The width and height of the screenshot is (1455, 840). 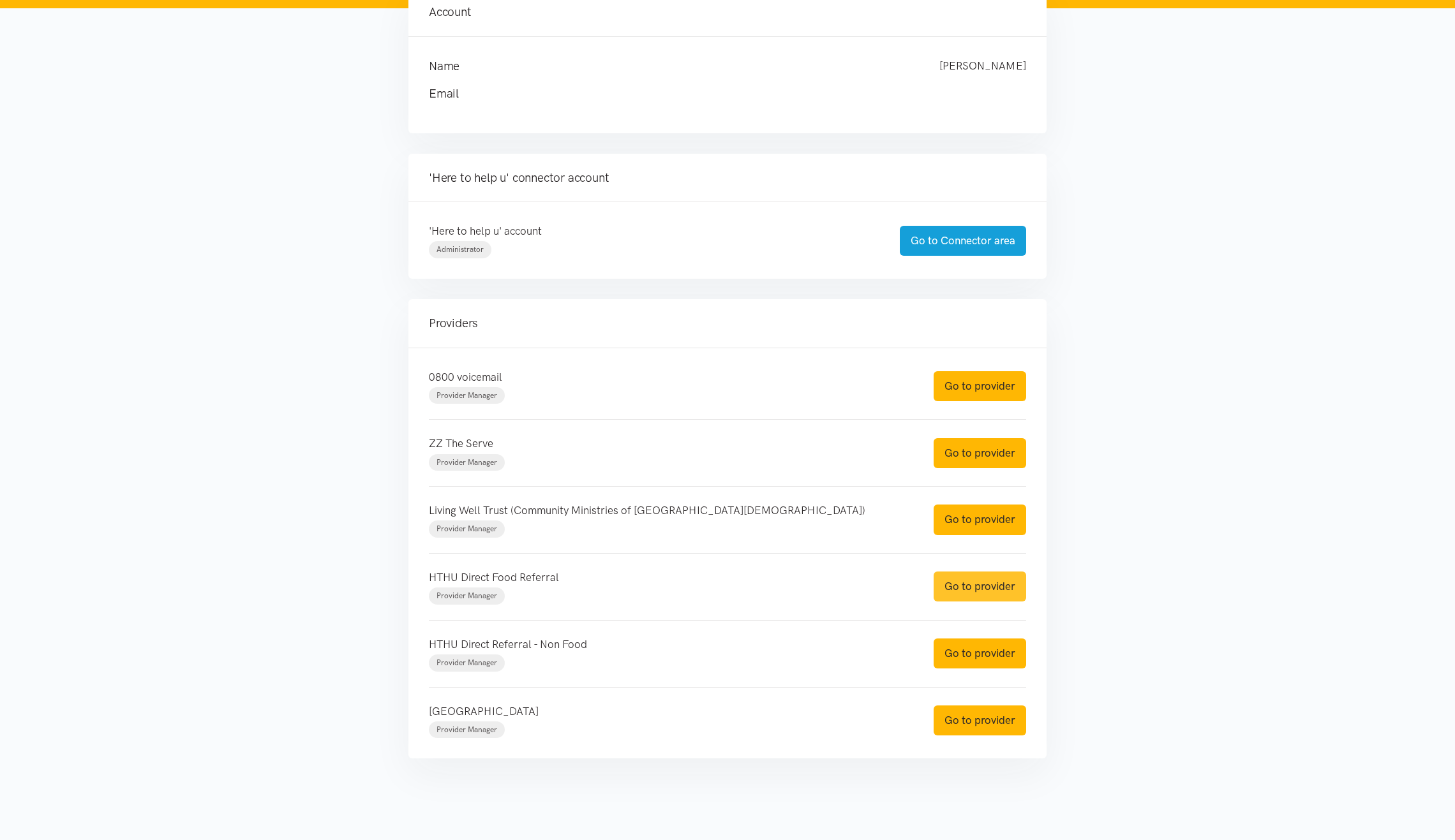 What do you see at coordinates (728, 323) in the screenshot?
I see `h4: Providers` at bounding box center [728, 323].